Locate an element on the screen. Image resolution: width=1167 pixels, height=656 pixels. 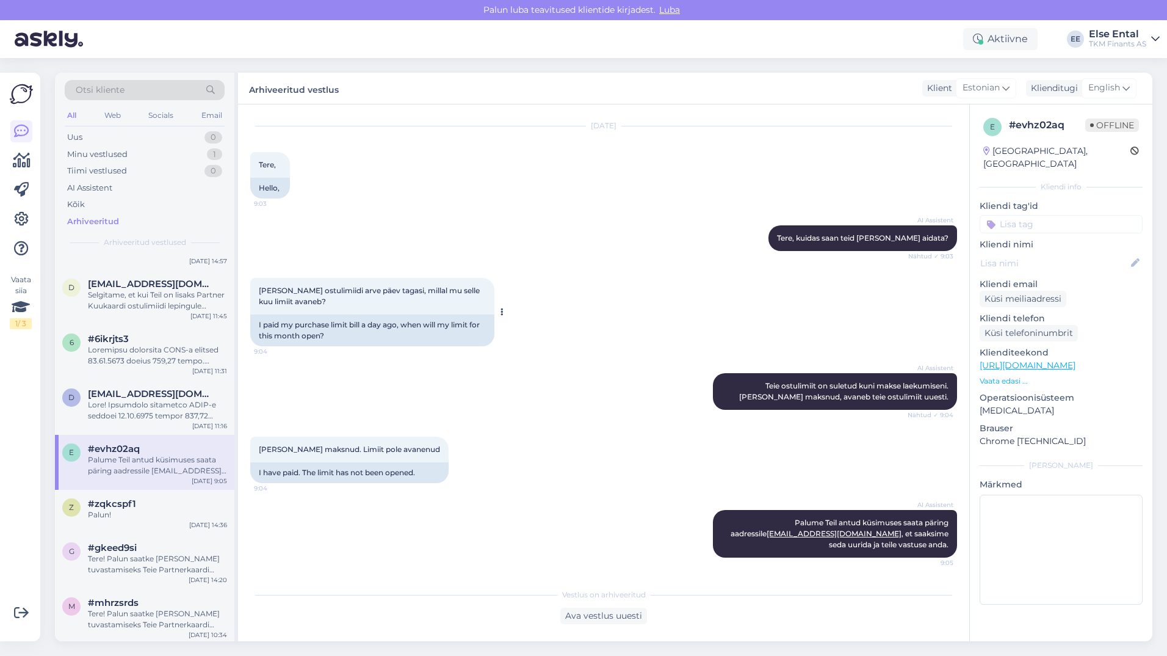
p: Kliendi tag'id is located at coordinates (1061, 206).